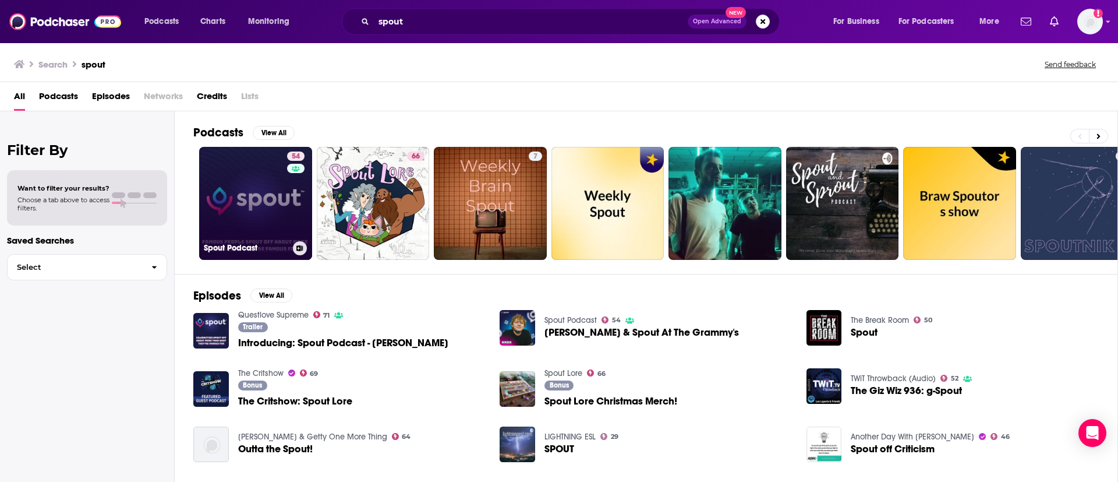 Image resolution: width=1118 pixels, height=482 pixels. What do you see at coordinates (615, 436) in the screenshot?
I see `span: 29` at bounding box center [615, 436].